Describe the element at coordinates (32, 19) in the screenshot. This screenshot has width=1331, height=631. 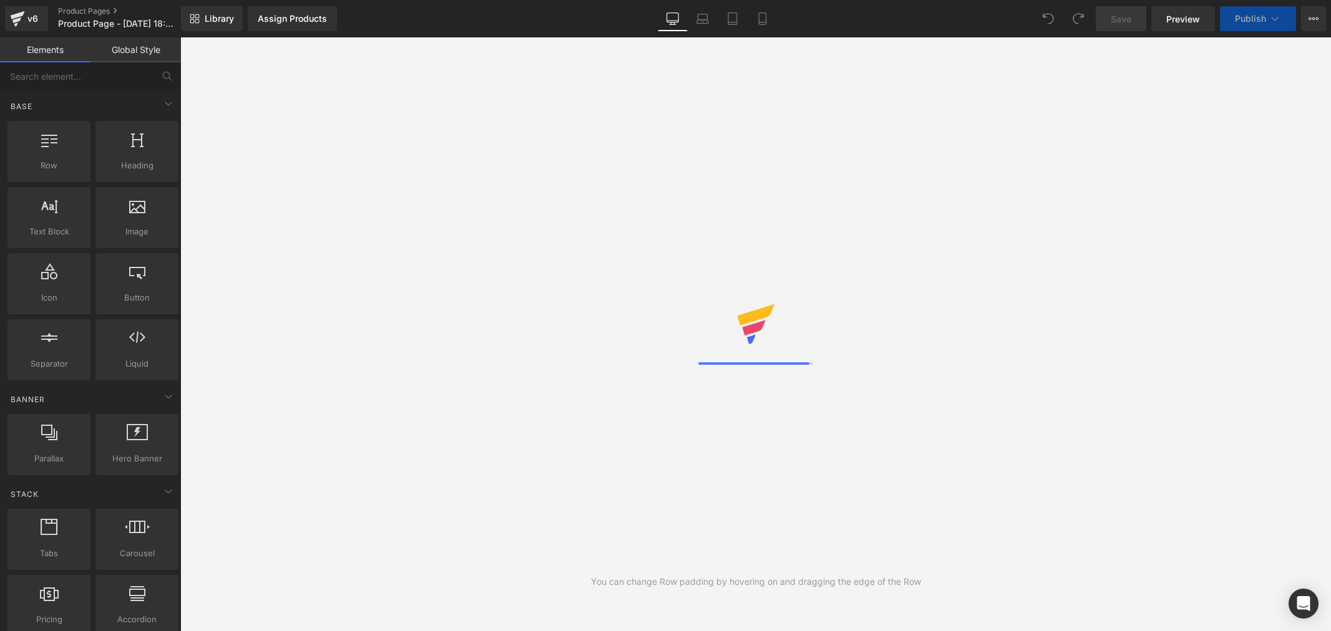
I see `div: v6` at that location.